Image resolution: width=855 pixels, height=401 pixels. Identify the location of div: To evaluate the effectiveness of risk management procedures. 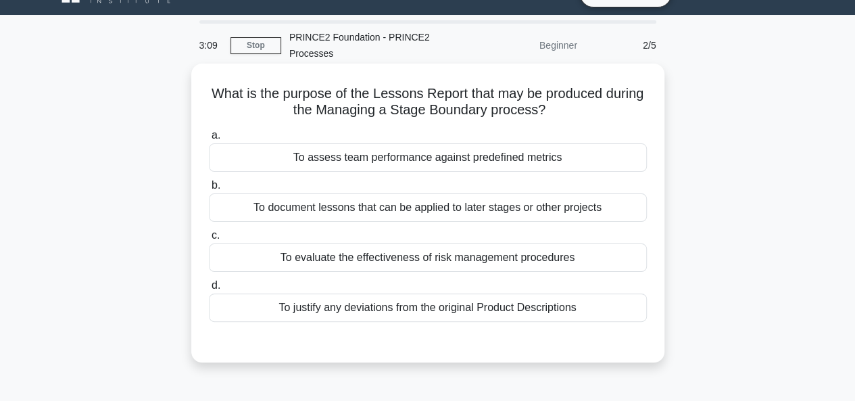
(428, 258).